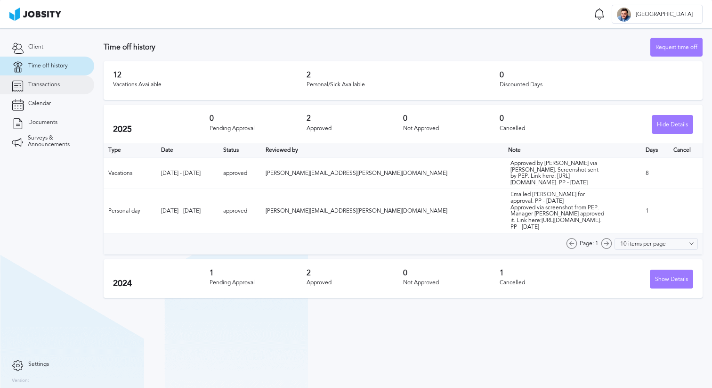 The width and height of the screenshot is (712, 388). What do you see at coordinates (655, 211) in the screenshot?
I see `td: 1` at bounding box center [655, 211].